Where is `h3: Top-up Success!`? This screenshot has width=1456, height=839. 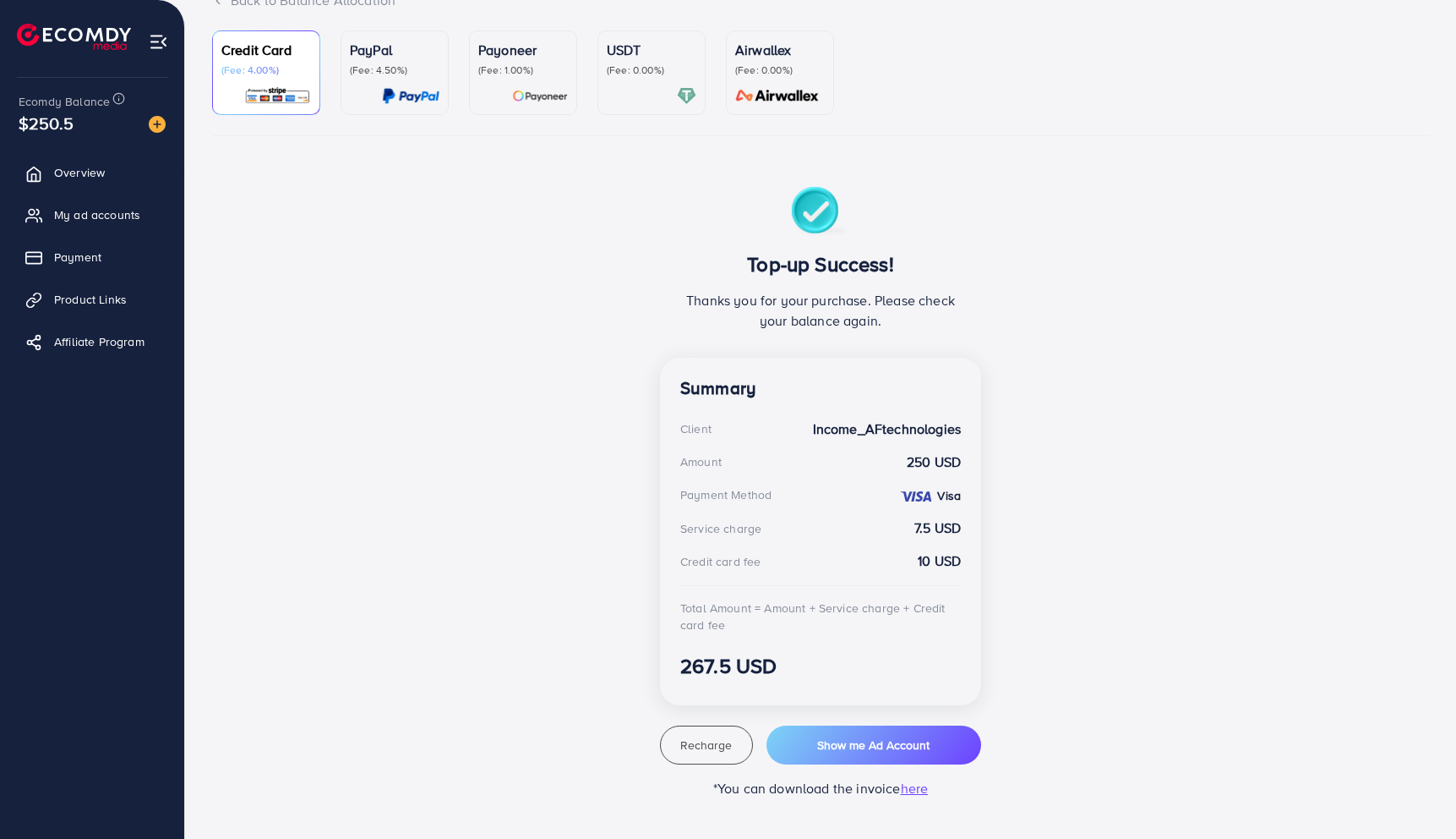 h3: Top-up Success! is located at coordinates (821, 264).